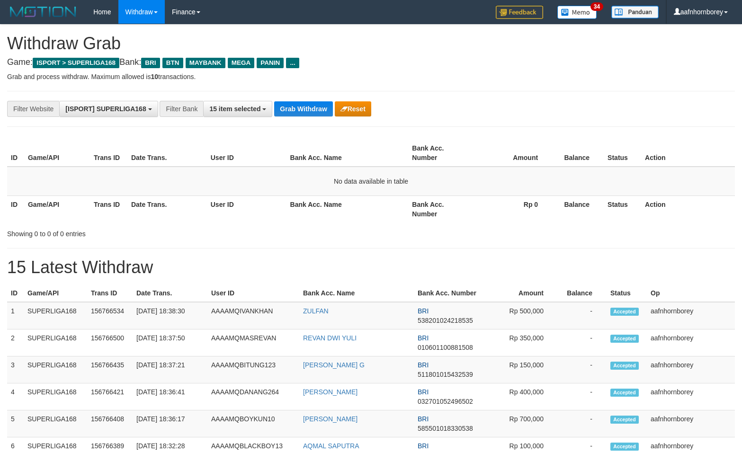 The height and width of the screenshot is (453, 742). What do you see at coordinates (253, 316) in the screenshot?
I see `td: AAAAMQIVANKHAN` at bounding box center [253, 316].